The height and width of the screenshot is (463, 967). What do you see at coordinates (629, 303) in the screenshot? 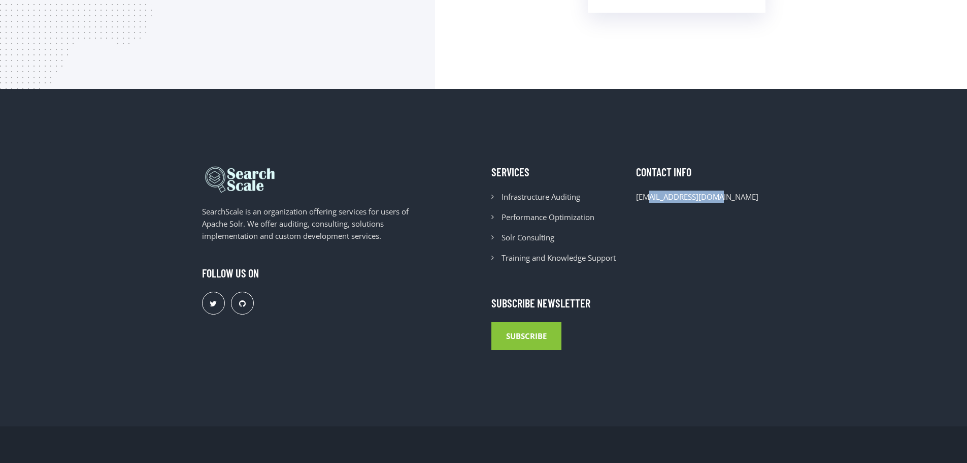
I see `h4: Subscribe Newsletter` at bounding box center [629, 303].